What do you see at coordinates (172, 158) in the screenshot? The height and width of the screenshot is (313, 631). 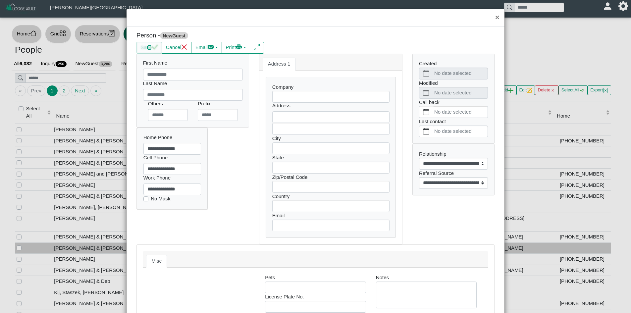 I see `h6: Cell Phone` at bounding box center [172, 158].